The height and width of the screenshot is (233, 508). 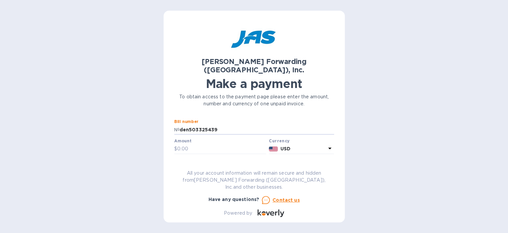 What do you see at coordinates (257, 130) in the screenshot?
I see `input: Enter bill number` at bounding box center [257, 130].